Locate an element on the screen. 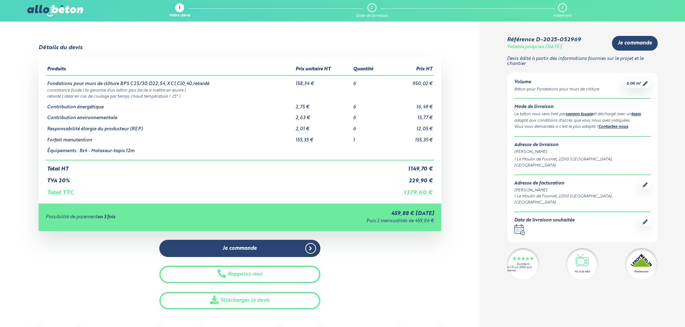 The width and height of the screenshot is (685, 327). td: 1 149,70 € is located at coordinates (410, 166).